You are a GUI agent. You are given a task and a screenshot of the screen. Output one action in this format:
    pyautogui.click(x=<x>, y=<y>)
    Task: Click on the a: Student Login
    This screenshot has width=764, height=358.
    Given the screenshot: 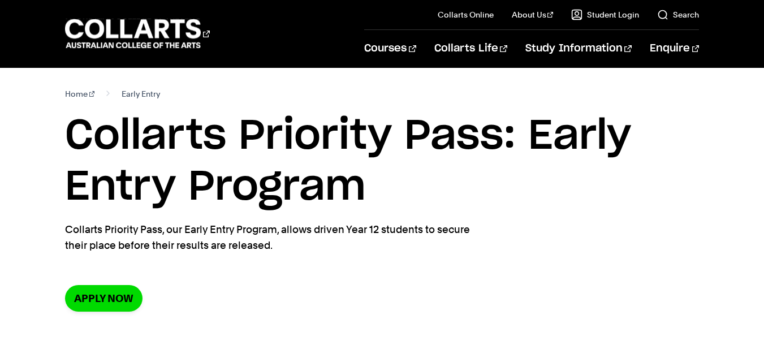 What is the action you would take?
    pyautogui.click(x=605, y=15)
    